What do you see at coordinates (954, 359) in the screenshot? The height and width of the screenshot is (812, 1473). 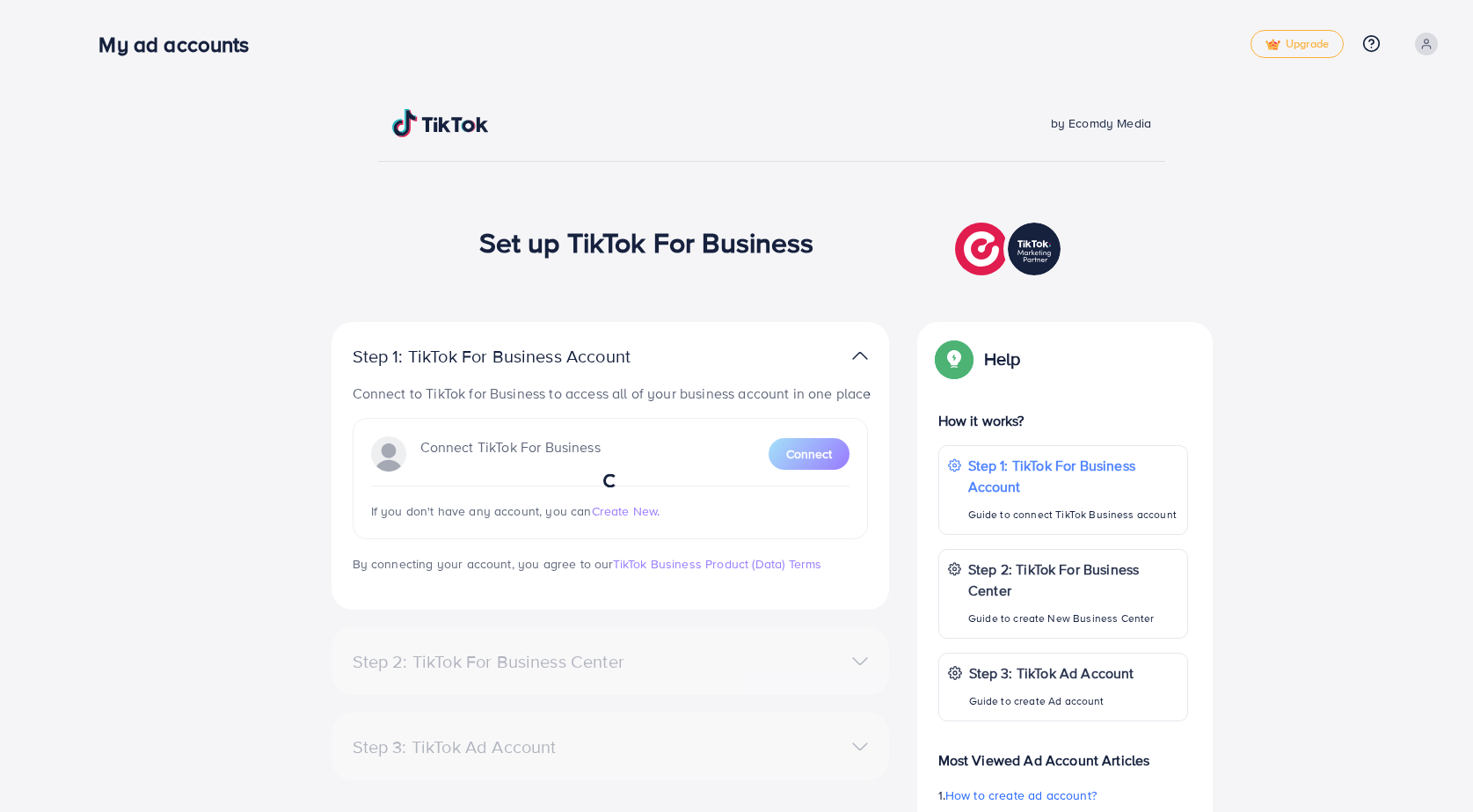 I see `img: Popup guide` at bounding box center [954, 359].